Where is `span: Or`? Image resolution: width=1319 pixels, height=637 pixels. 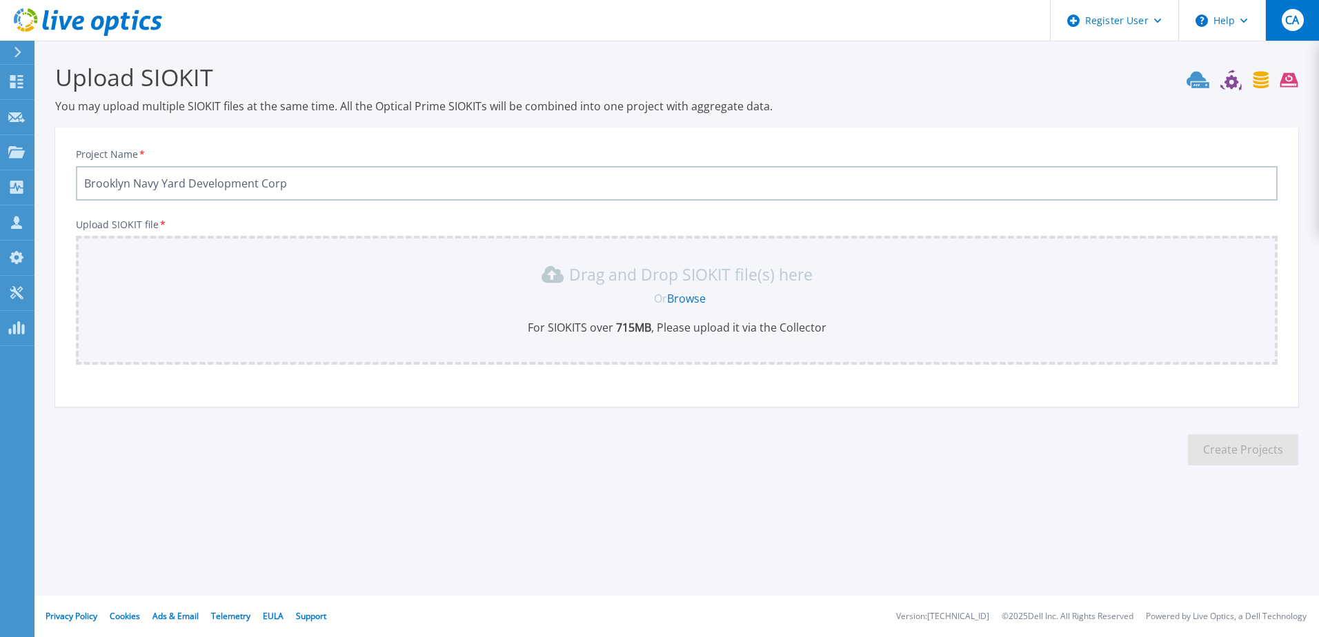
span: Or is located at coordinates (660, 299).